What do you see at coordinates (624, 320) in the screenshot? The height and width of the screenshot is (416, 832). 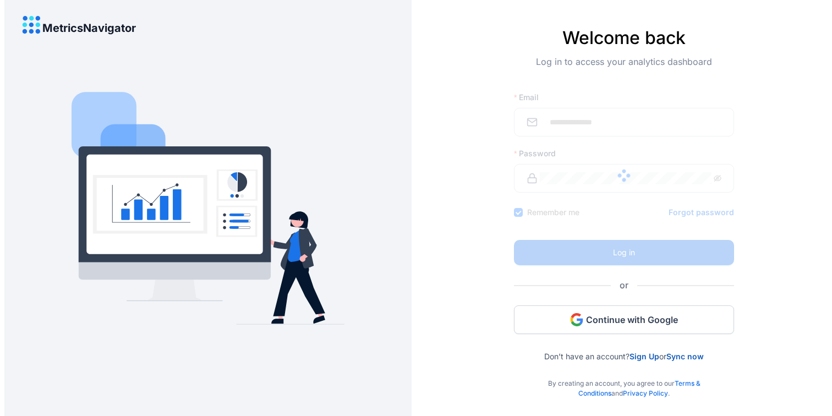 I see `a: Continue with Google` at bounding box center [624, 320].